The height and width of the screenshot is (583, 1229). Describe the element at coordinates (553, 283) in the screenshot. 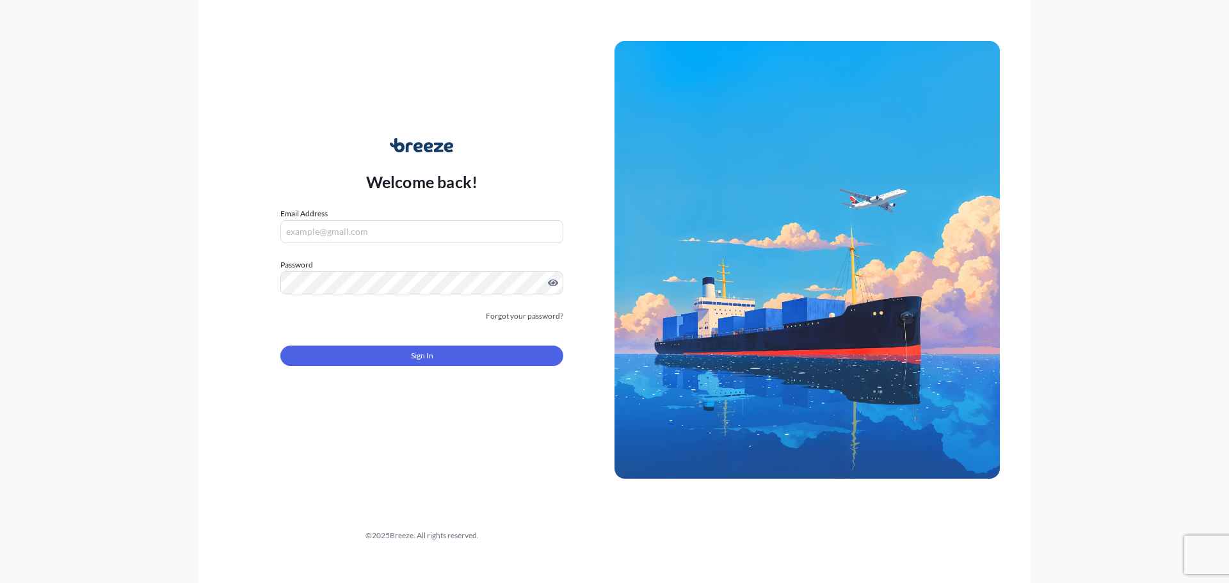

I see `button: Show password` at that location.